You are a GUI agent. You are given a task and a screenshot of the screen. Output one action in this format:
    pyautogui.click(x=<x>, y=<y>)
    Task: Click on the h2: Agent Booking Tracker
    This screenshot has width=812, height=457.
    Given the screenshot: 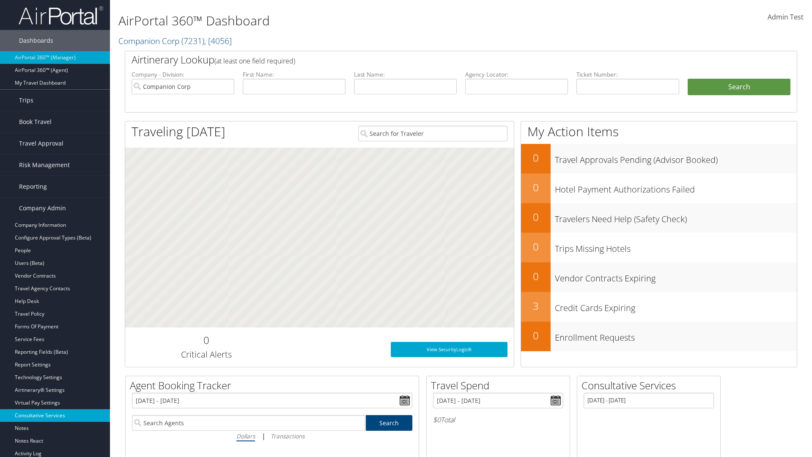 What is the action you would take?
    pyautogui.click(x=274, y=385)
    